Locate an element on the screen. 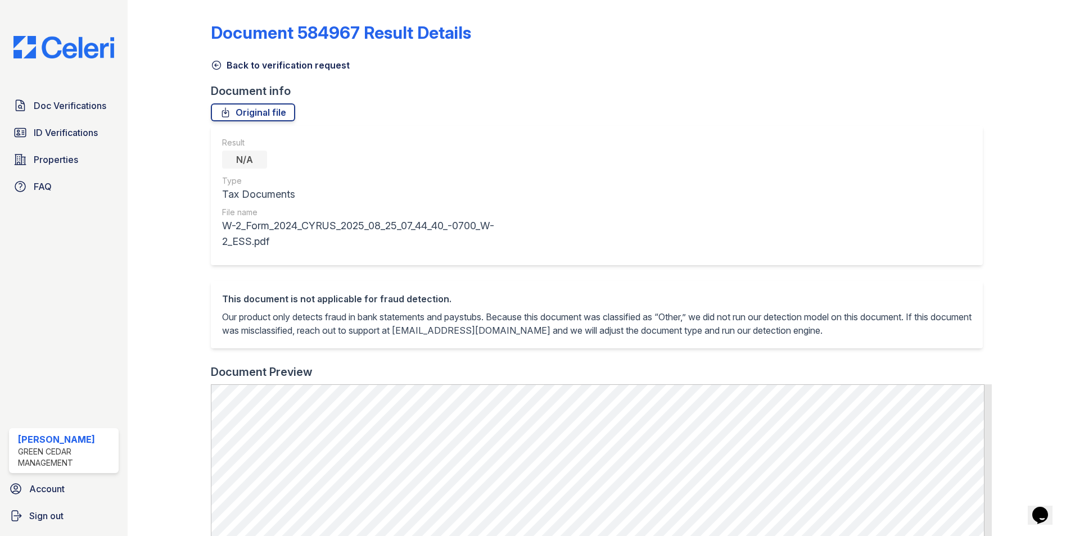 This screenshot has width=1075, height=536. a: Properties is located at coordinates (64, 160).